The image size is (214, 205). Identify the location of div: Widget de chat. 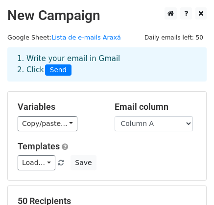
(189, 182).